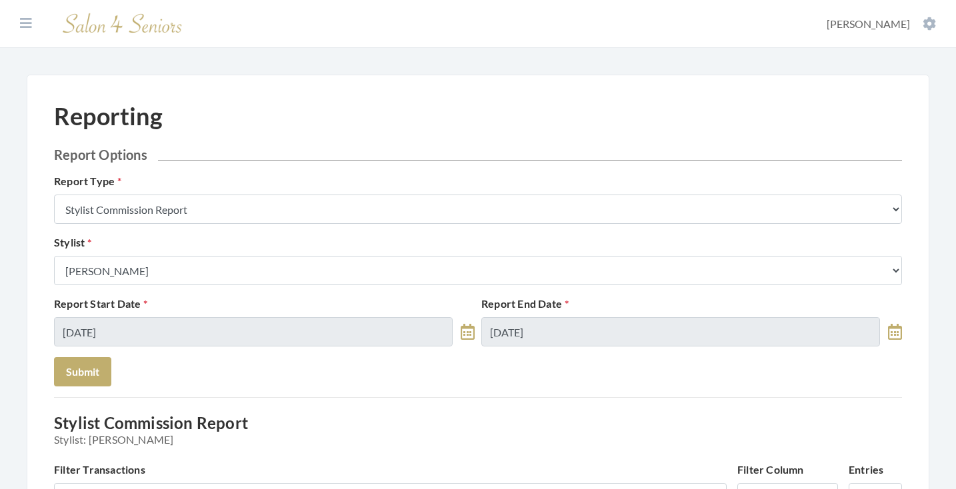 This screenshot has width=956, height=489. I want to click on label: Stylist, so click(73, 243).